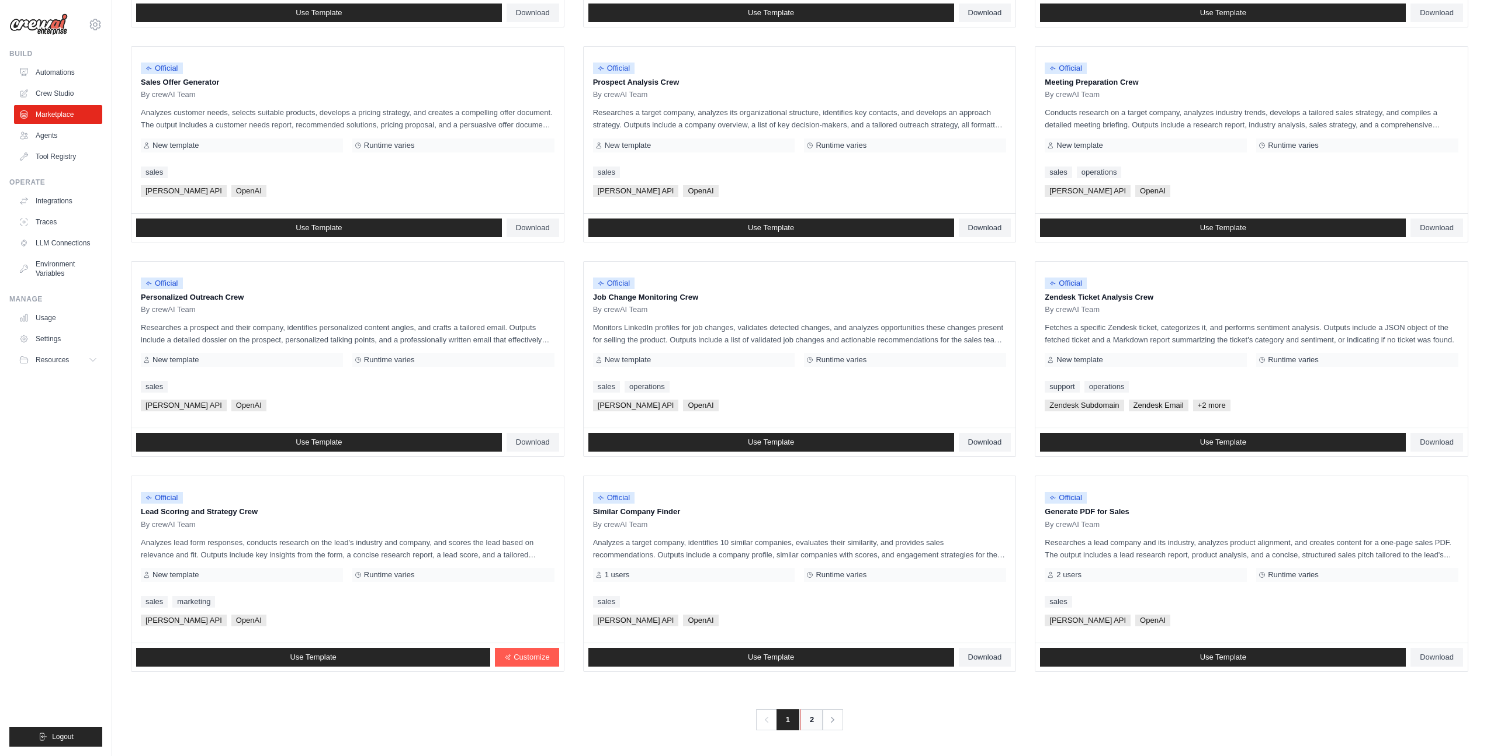 The width and height of the screenshot is (1487, 756). I want to click on p: Analyzes customer needs, selects suitable products, develops a pricing strategy, and creates a co..., so click(348, 119).